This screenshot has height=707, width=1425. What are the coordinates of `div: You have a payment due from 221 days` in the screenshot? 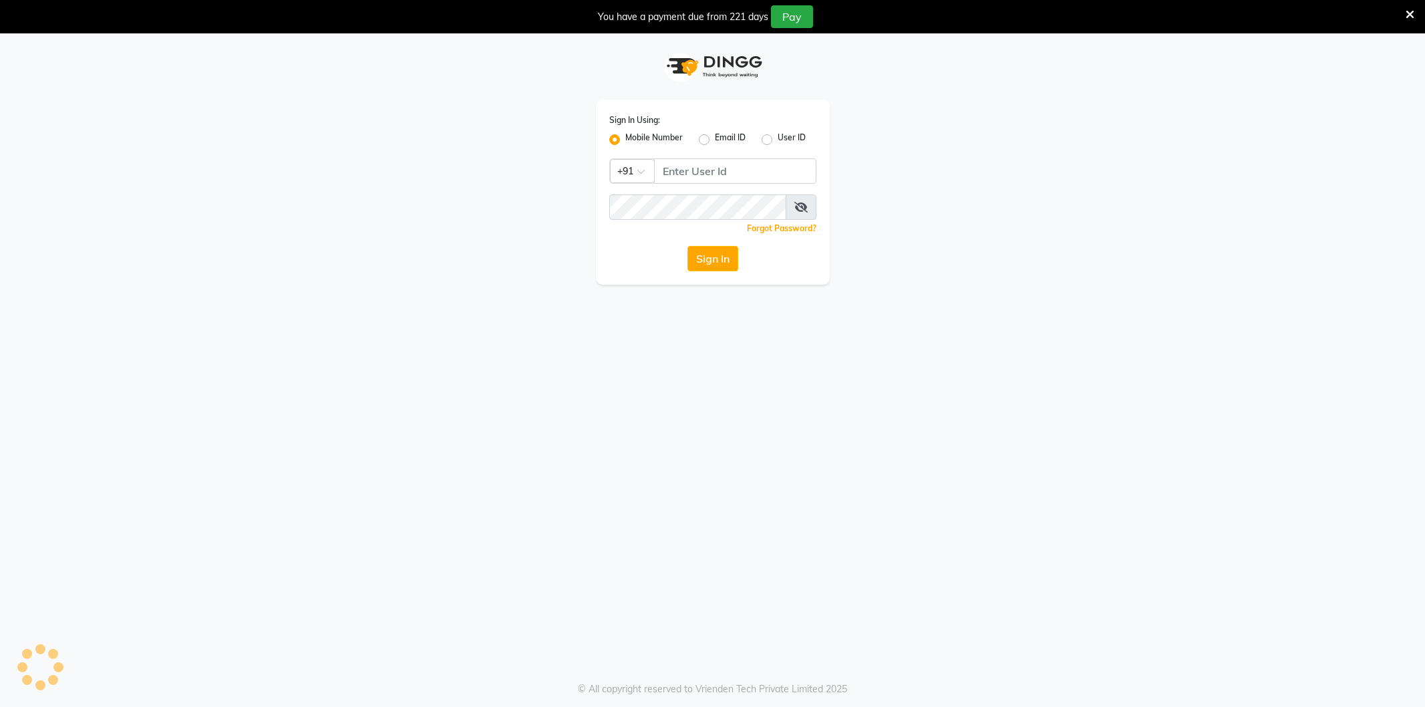 It's located at (683, 17).